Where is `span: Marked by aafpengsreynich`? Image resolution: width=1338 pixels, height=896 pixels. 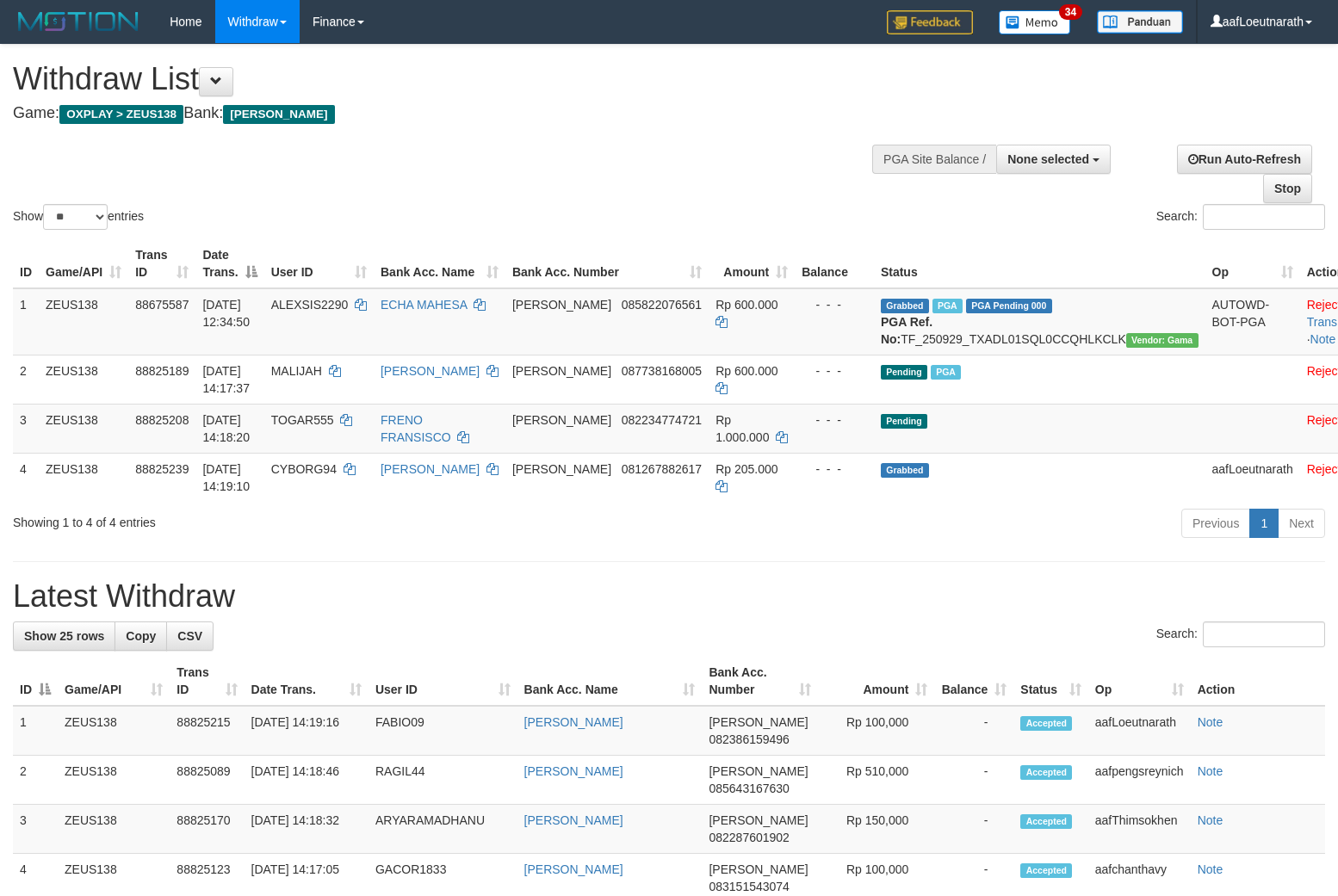 span: Marked by aafpengsreynich is located at coordinates (945, 372).